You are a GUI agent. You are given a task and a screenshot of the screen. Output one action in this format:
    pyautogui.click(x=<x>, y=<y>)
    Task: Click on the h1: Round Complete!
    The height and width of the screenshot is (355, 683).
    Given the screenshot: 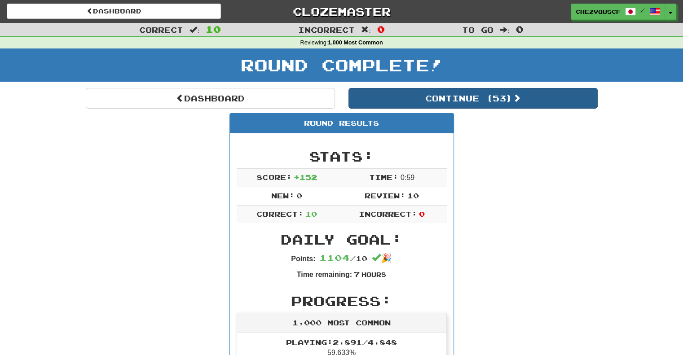 What is the action you would take?
    pyautogui.click(x=341, y=65)
    